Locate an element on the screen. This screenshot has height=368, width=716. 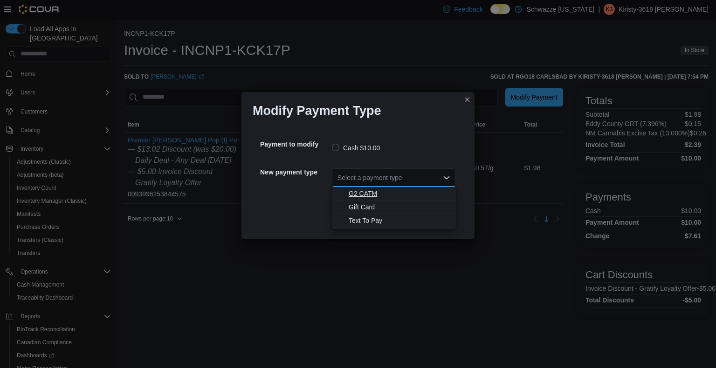
span: Gift Card is located at coordinates (399, 207).